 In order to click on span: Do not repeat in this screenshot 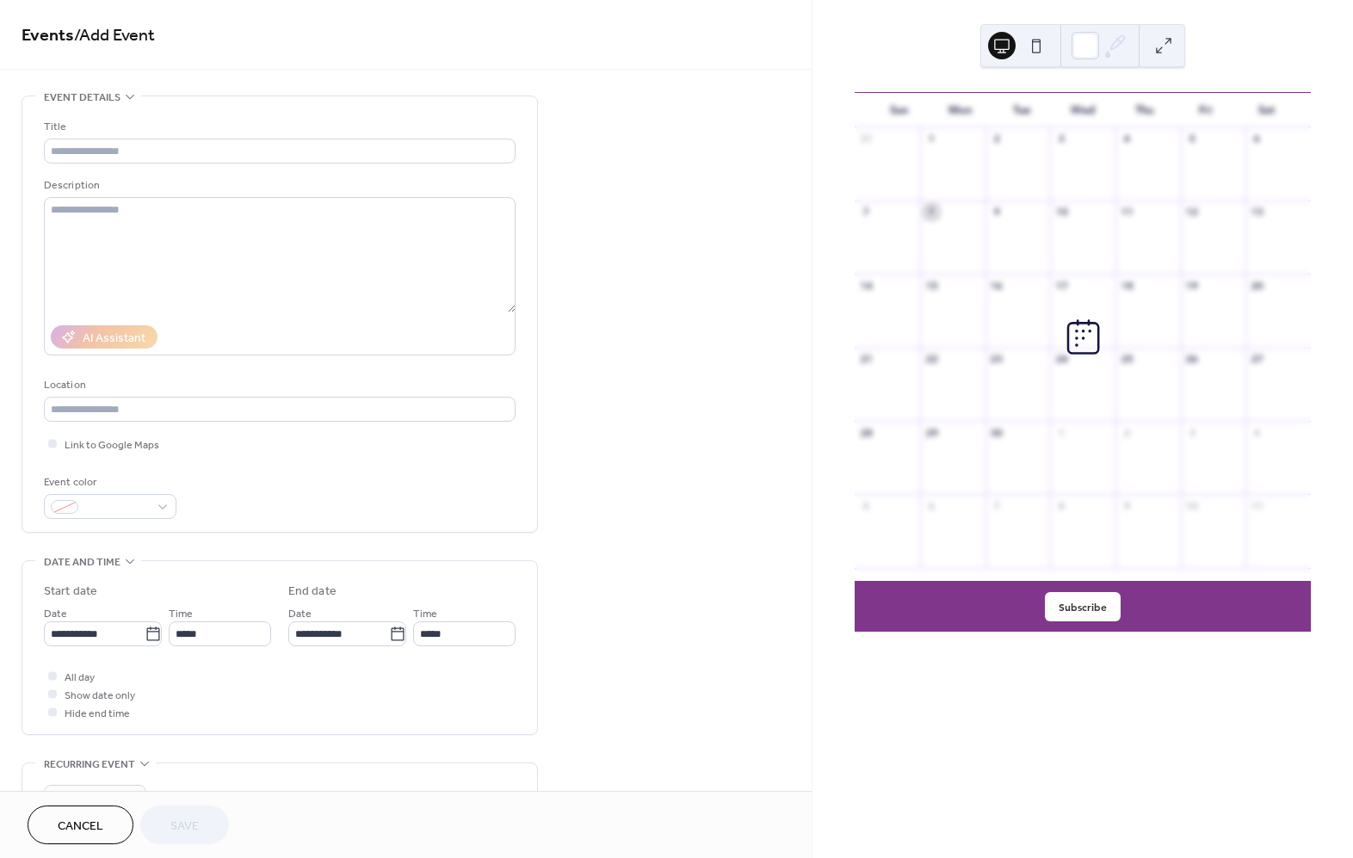, I will do `click(83, 799)`.